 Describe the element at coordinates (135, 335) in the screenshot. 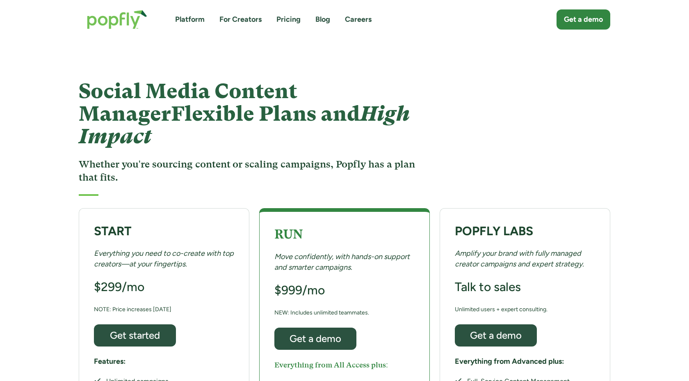

I see `a: Get started` at that location.